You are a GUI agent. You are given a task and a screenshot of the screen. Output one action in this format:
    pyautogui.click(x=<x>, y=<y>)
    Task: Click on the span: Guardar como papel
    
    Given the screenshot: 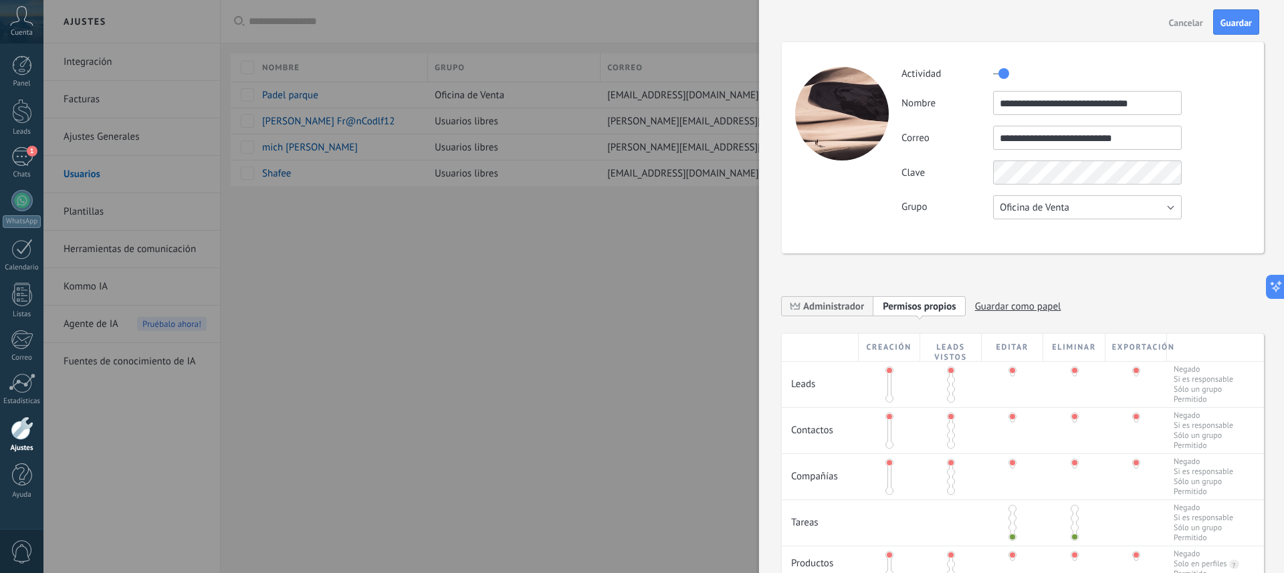 What is the action you would take?
    pyautogui.click(x=1018, y=306)
    